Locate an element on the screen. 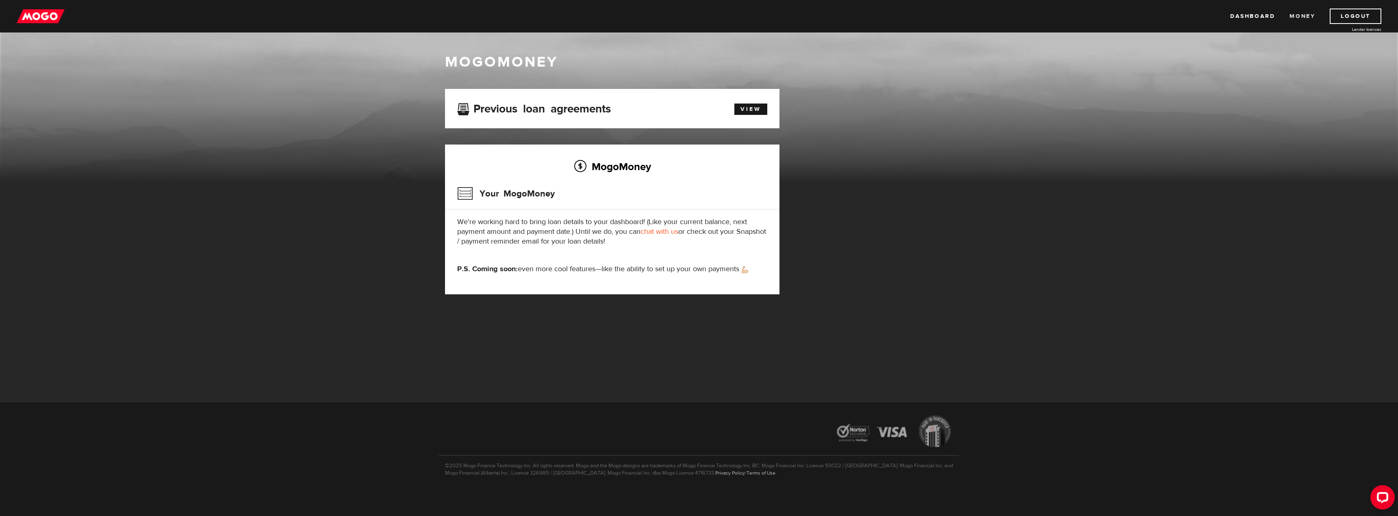  a: Money is located at coordinates (1302, 16).